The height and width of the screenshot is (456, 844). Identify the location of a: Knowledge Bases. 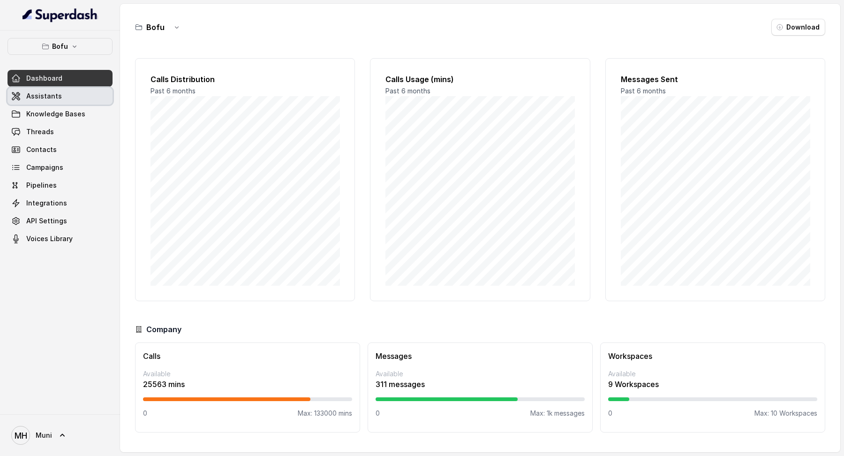
(60, 114).